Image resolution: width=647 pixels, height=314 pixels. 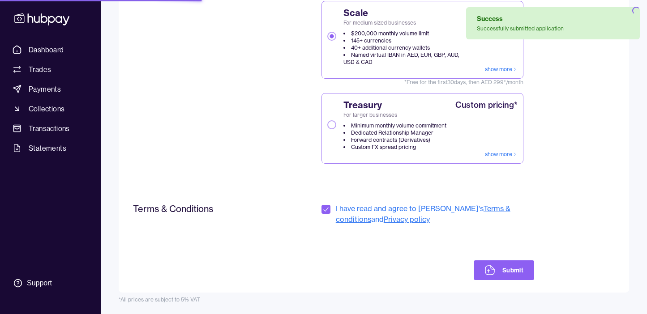 I want to click on a: Transactions, so click(x=50, y=128).